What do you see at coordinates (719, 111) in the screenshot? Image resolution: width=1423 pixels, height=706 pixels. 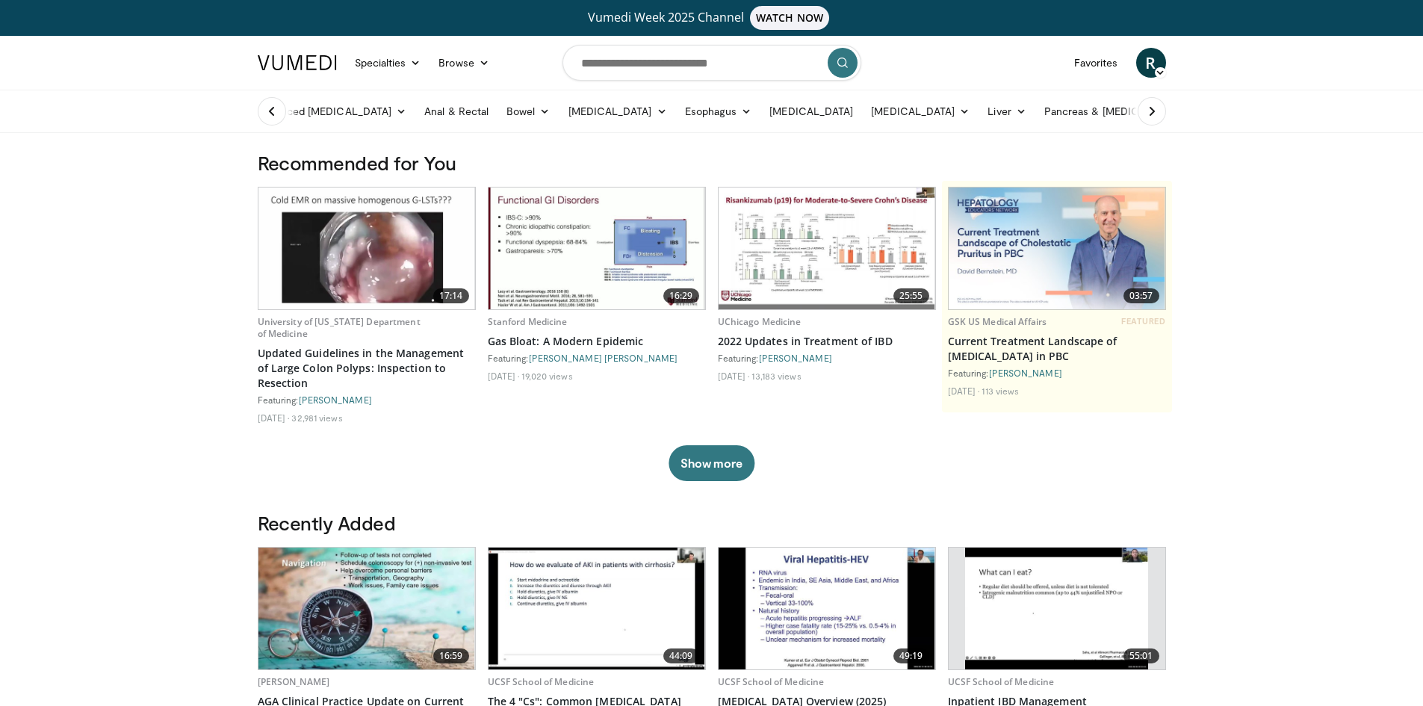 I see `a: Esophagus` at bounding box center [719, 111].